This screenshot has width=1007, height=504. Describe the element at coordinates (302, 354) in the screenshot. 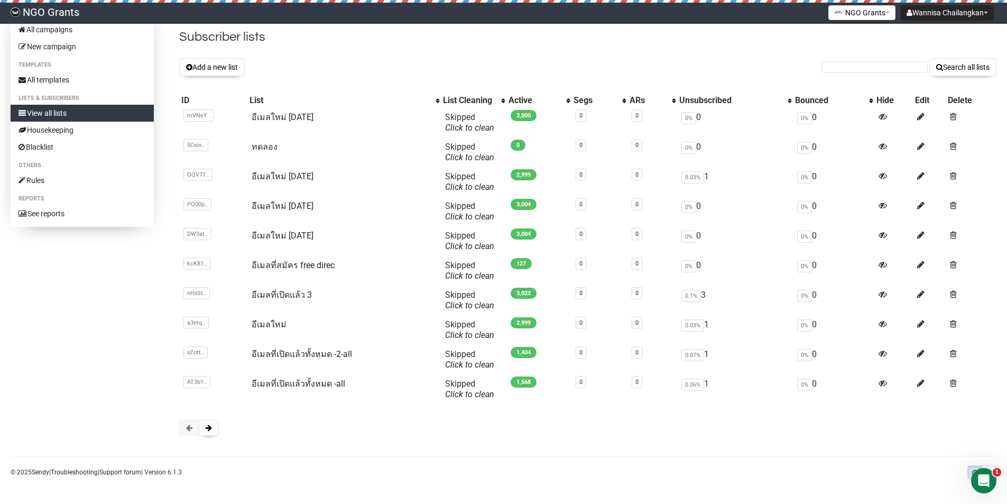

I see `a: อีเมลที่เปิดแล้วทั้งหมด -2-all` at that location.